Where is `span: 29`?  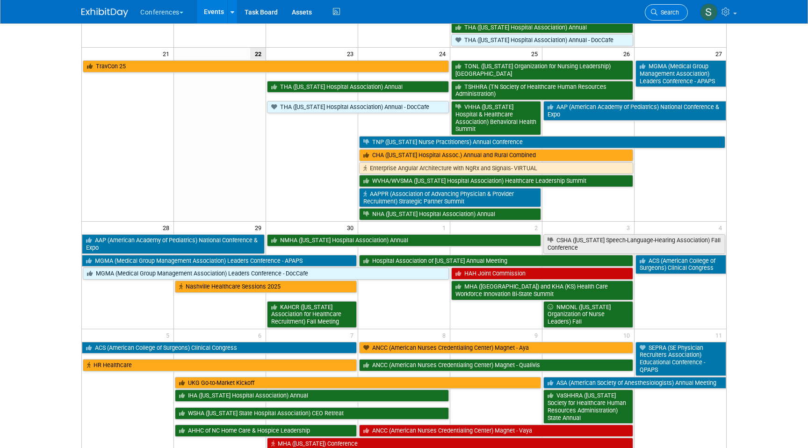
span: 29 is located at coordinates (260, 227).